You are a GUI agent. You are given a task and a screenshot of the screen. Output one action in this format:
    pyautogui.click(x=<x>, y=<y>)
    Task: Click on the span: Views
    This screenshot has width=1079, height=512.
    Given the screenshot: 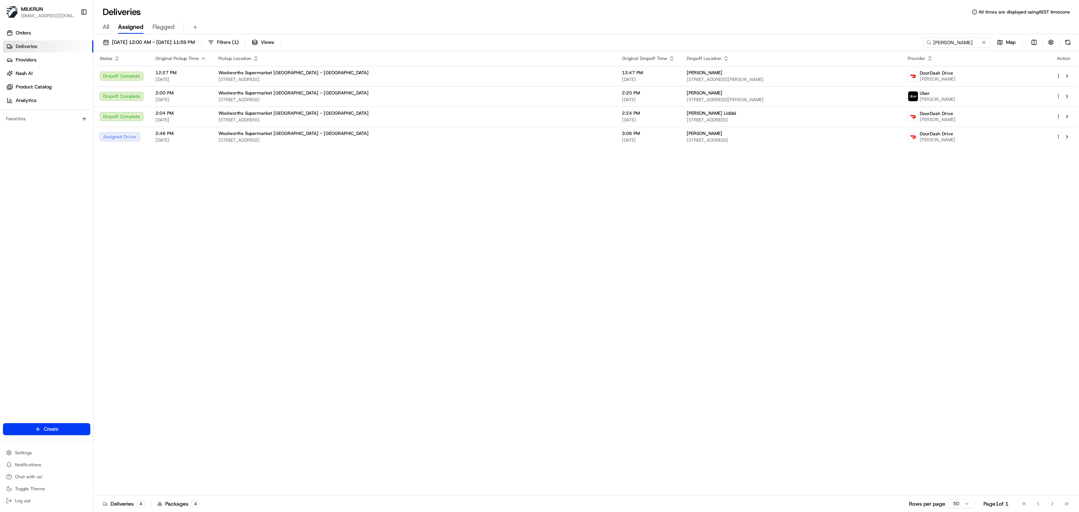 What is the action you would take?
    pyautogui.click(x=267, y=42)
    